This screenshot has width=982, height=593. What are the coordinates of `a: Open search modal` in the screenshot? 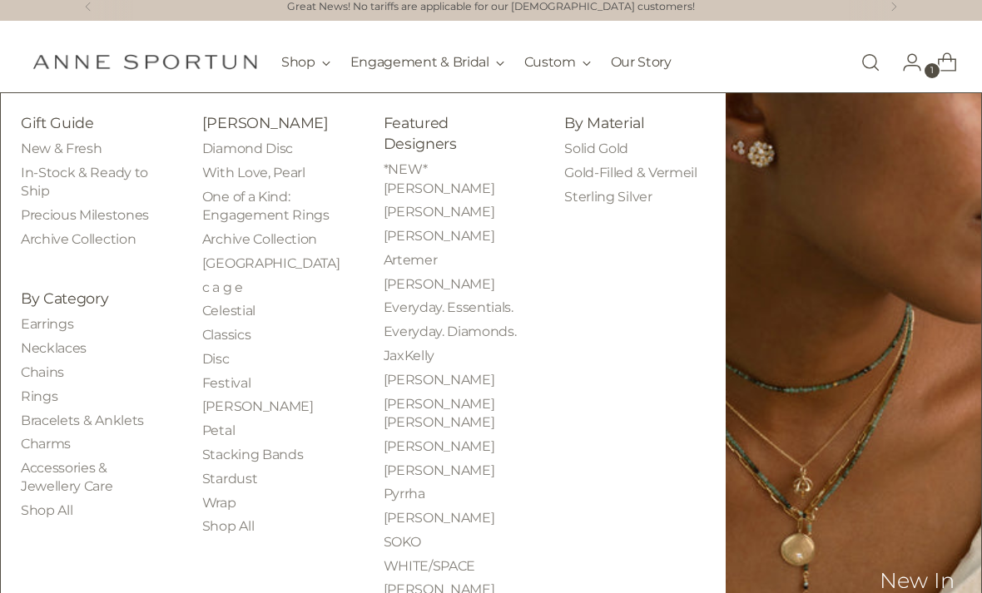 It's located at (870, 62).